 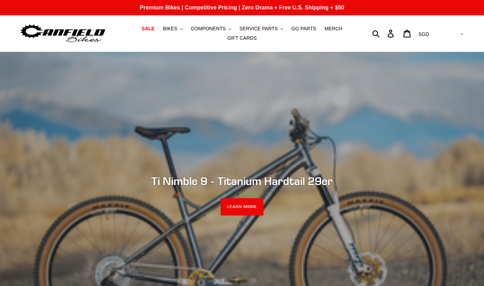 I want to click on button: BIKES, so click(x=173, y=29).